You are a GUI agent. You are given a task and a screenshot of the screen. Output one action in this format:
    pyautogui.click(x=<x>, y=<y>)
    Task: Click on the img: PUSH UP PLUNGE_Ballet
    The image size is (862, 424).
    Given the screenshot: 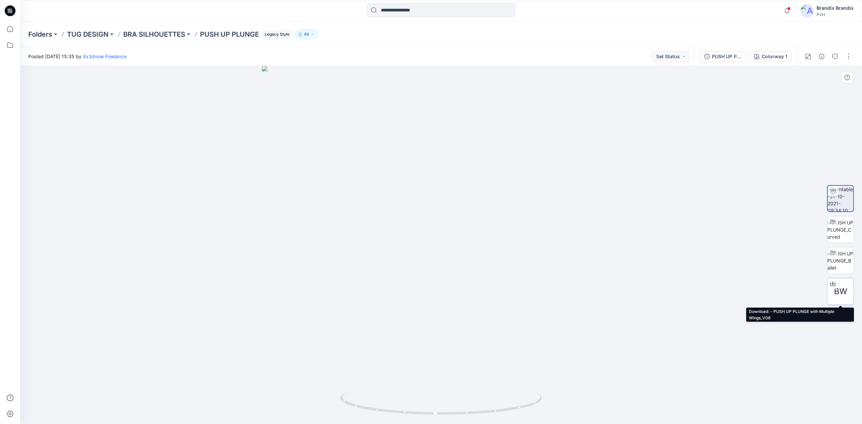 What is the action you would take?
    pyautogui.click(x=841, y=261)
    